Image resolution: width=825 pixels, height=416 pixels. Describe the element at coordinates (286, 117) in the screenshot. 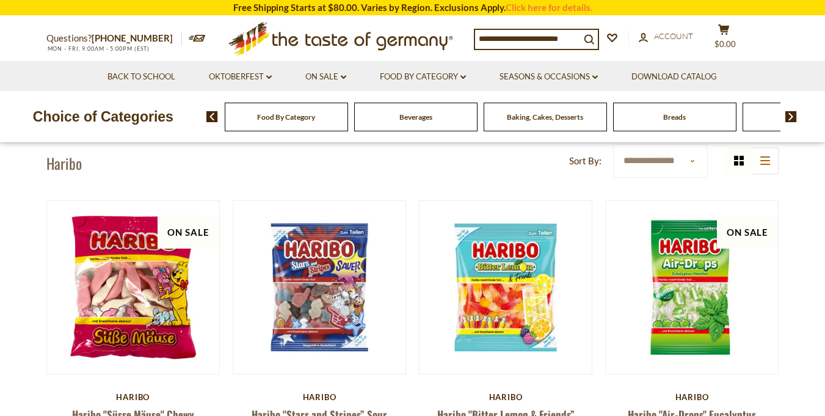

I see `span: Food By Category` at that location.